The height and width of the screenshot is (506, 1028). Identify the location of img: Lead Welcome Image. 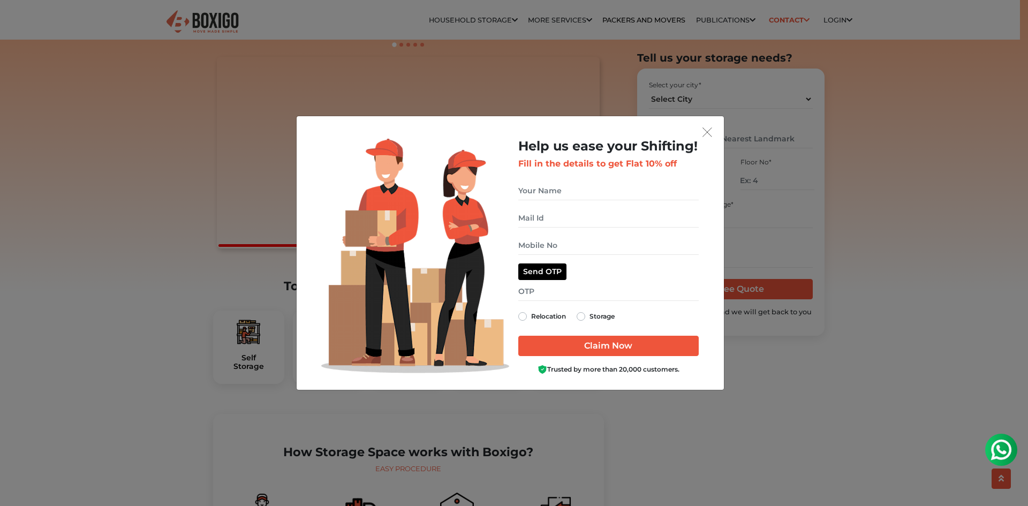
(415, 256).